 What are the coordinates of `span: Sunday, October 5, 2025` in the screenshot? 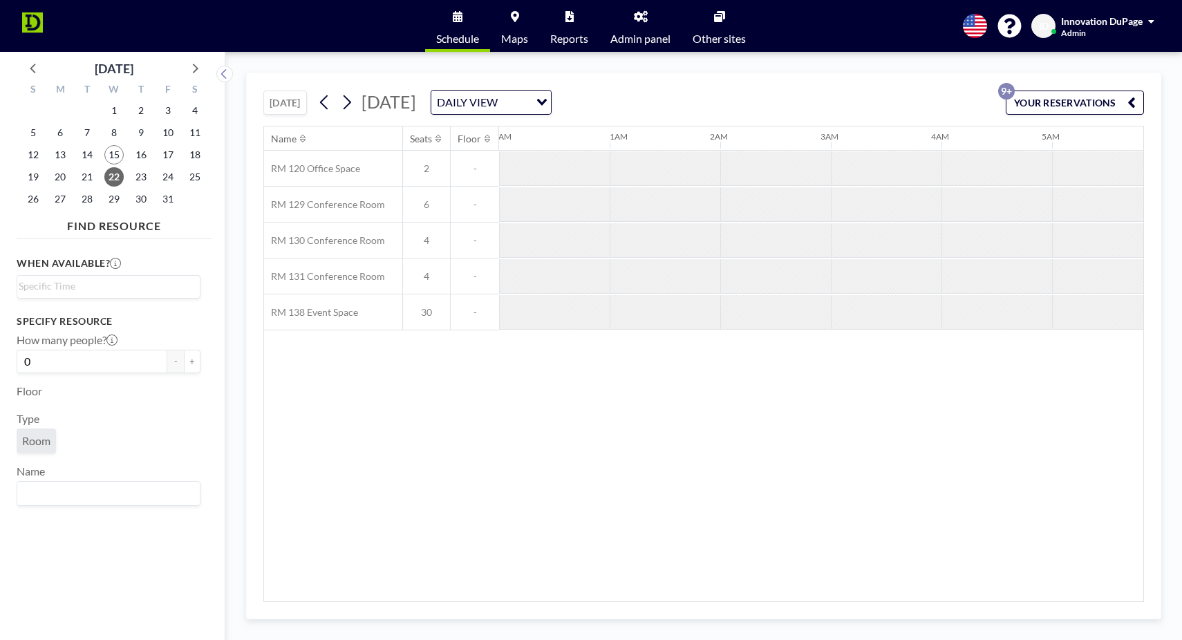 It's located at (33, 133).